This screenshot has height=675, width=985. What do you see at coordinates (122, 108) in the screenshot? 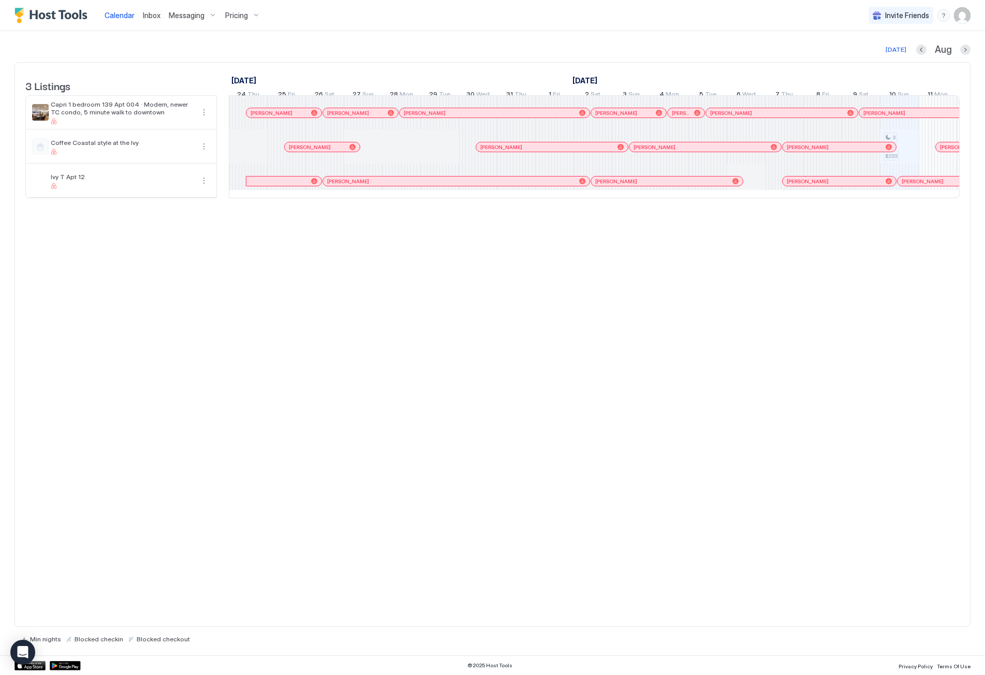
I see `span: Capri 1 bedroom 139 Apt 004 · Modern, newer TC condo, 5 minute walk to downtown` at bounding box center [122, 108].